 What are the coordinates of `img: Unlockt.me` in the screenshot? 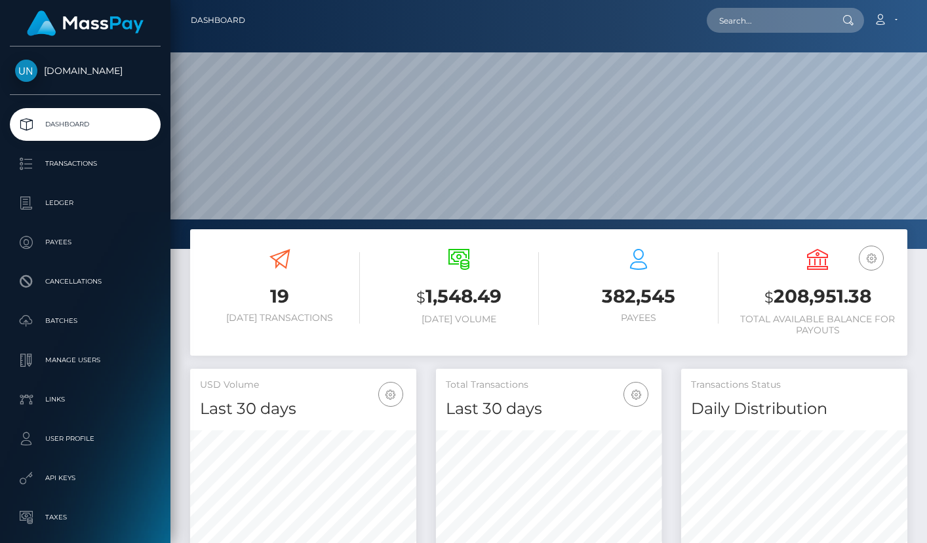 It's located at (26, 71).